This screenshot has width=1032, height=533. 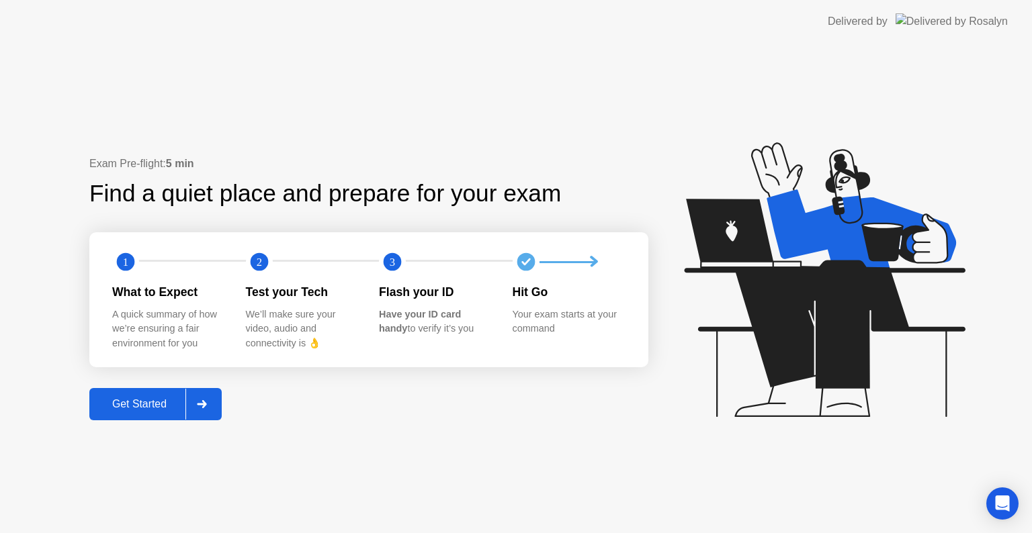 What do you see at coordinates (435, 322) in the screenshot?
I see `div: to verify it’s you` at bounding box center [435, 322].